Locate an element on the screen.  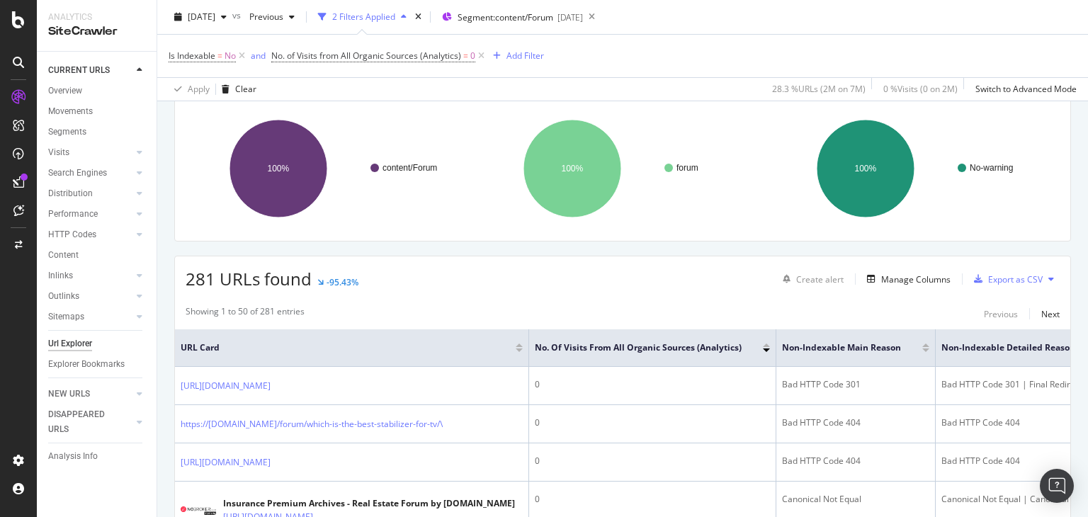
span: 0 is located at coordinates (473, 56).